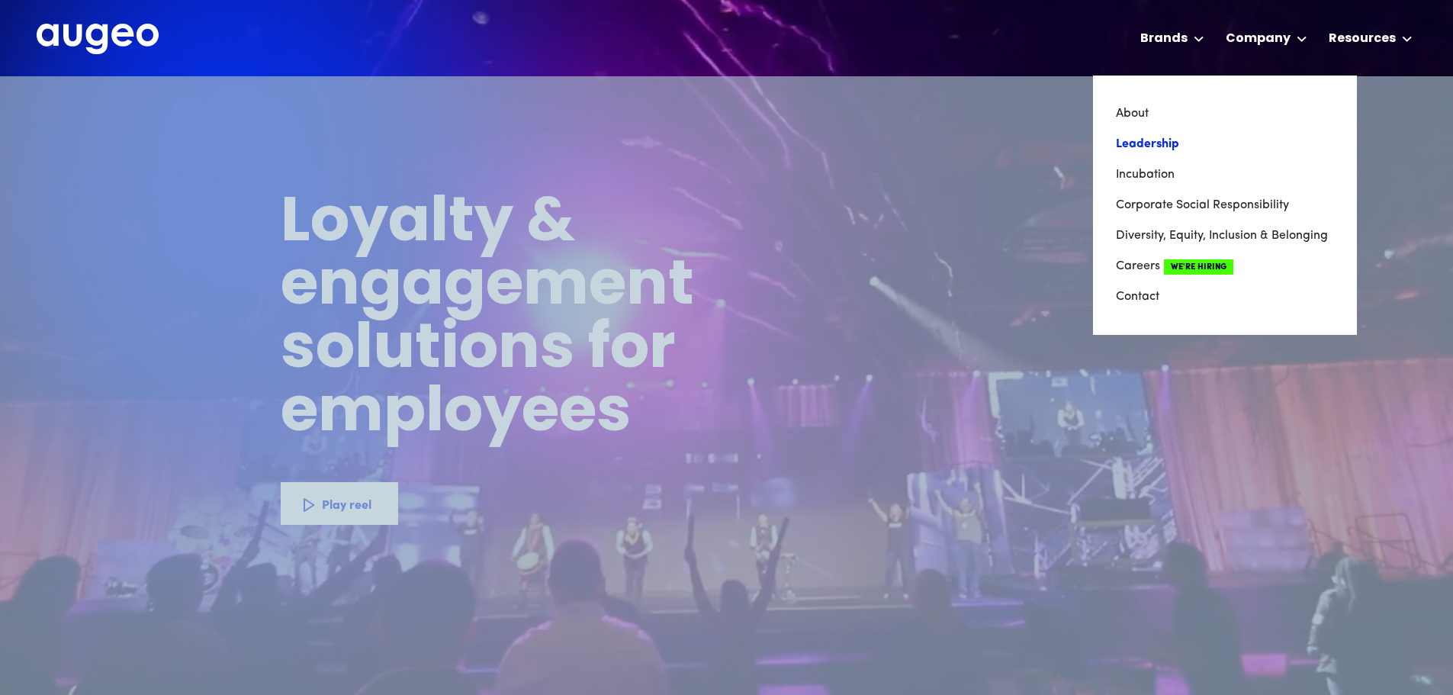  I want to click on div: Company, so click(1257, 39).